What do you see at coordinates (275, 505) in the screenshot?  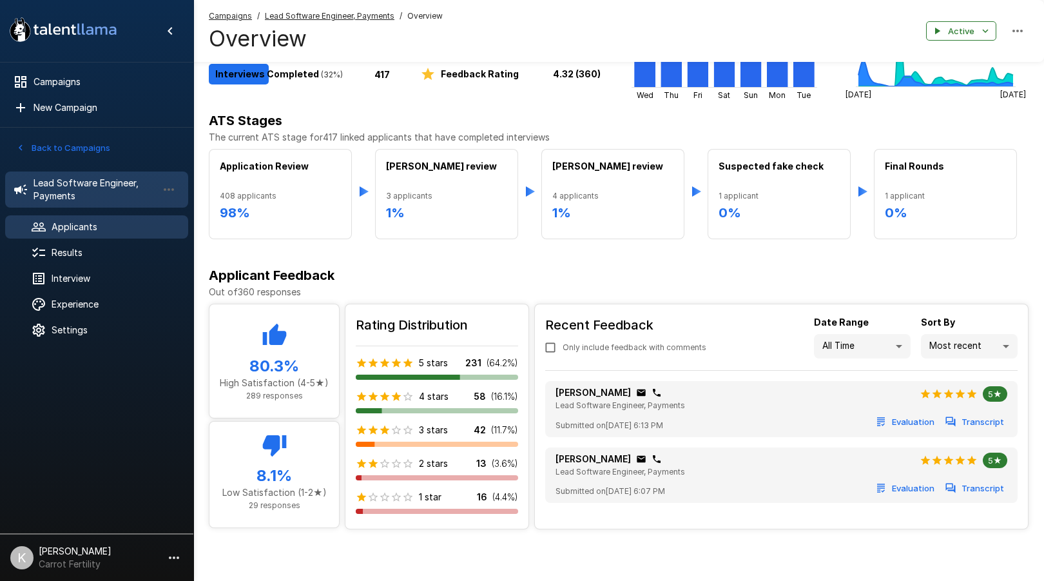 I see `span: 29 responses` at bounding box center [275, 505].